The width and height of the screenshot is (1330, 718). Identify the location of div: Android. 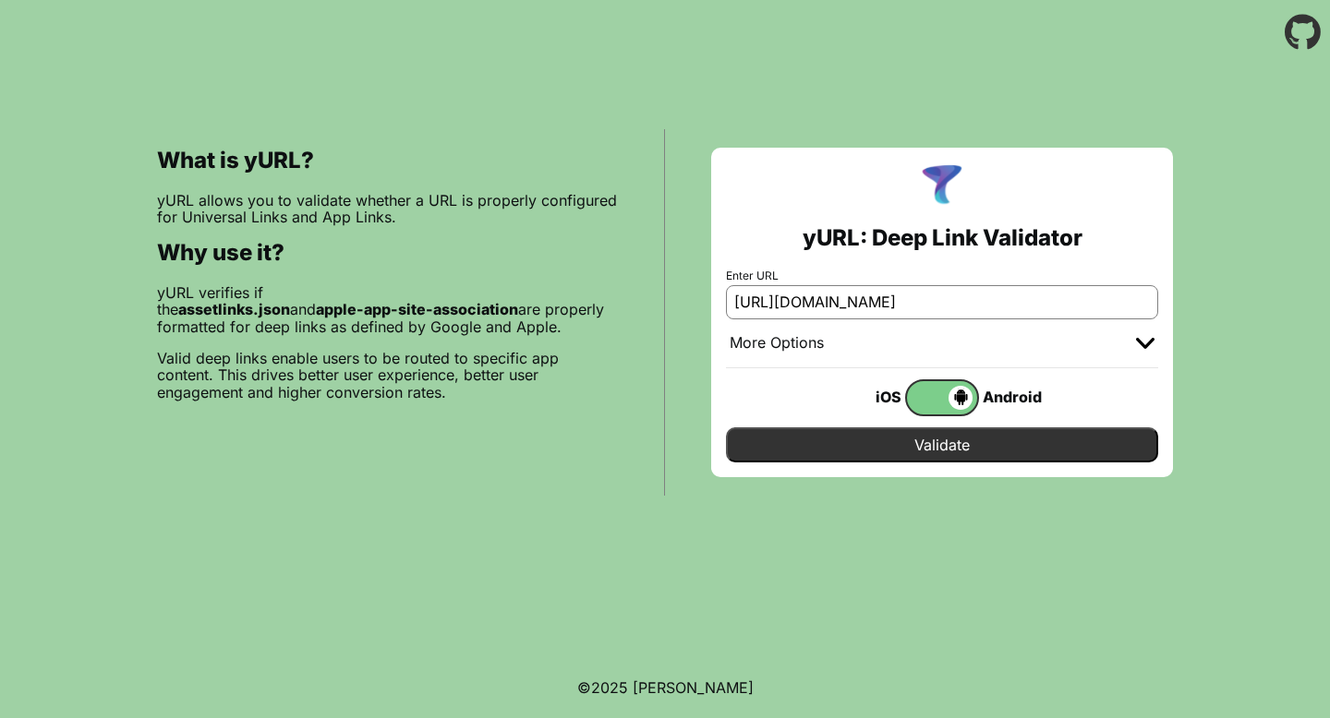
(1016, 397).